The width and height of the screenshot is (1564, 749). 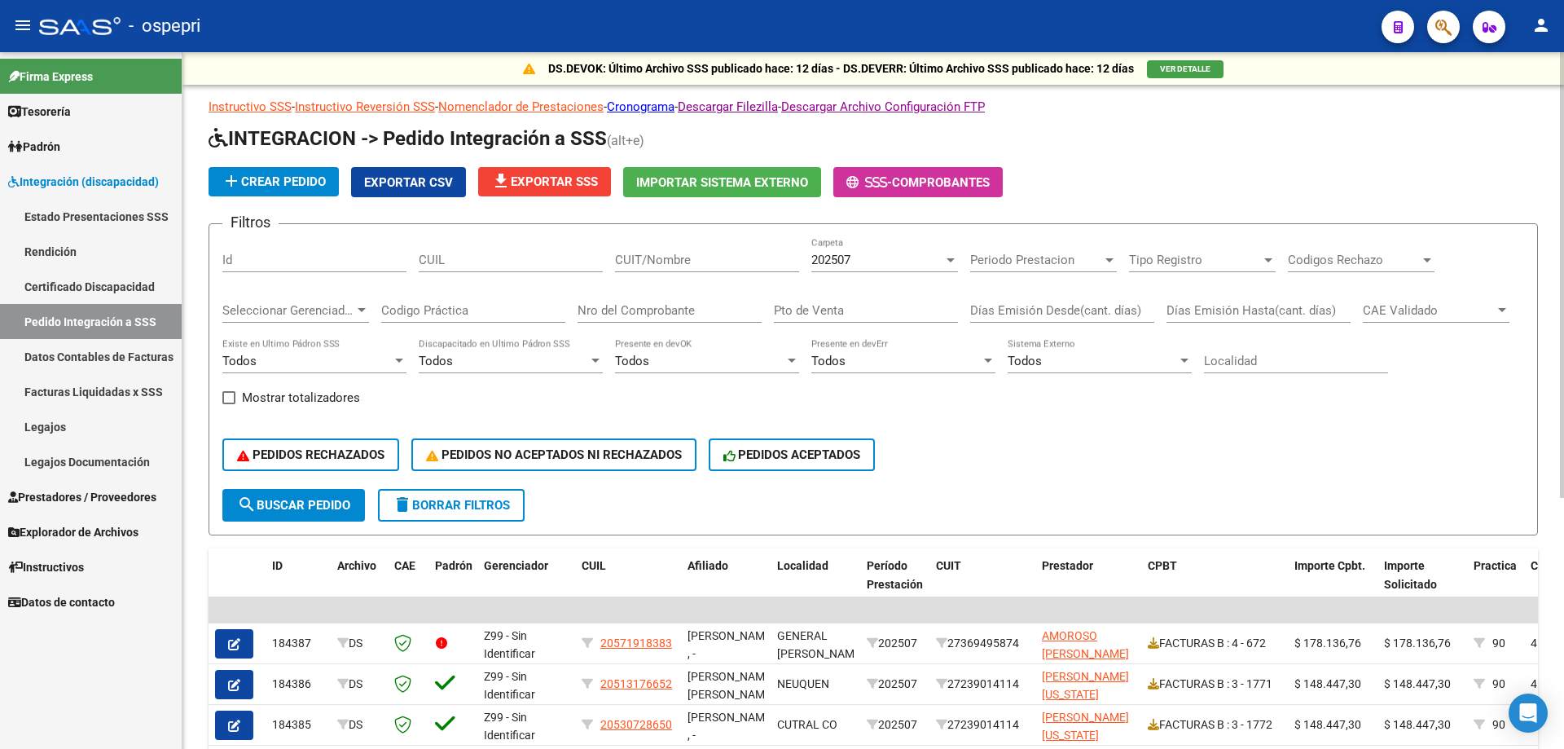 What do you see at coordinates (46, 567) in the screenshot?
I see `span: Instructivos` at bounding box center [46, 567].